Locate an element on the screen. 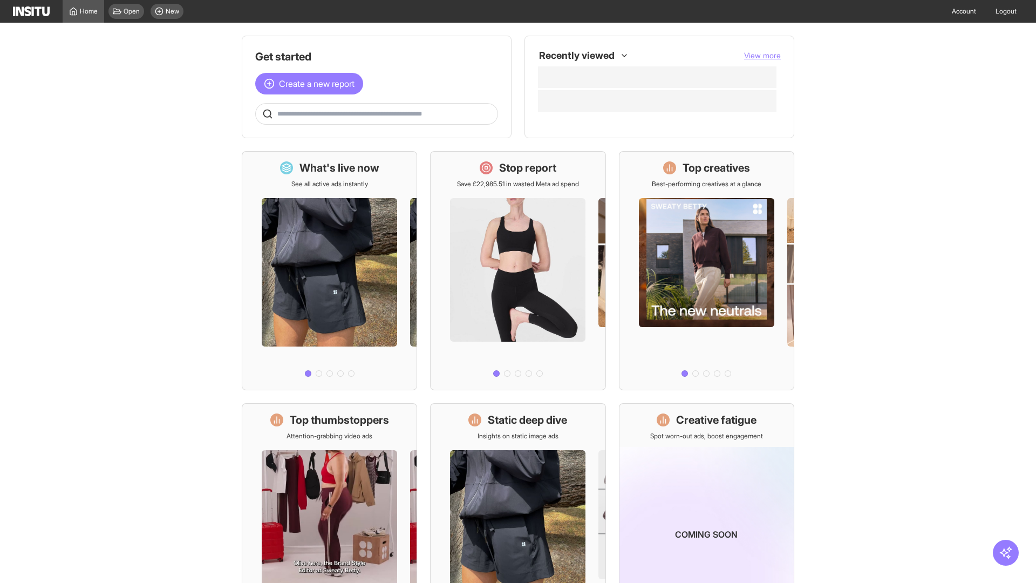  span: Create a new report is located at coordinates (317, 84).